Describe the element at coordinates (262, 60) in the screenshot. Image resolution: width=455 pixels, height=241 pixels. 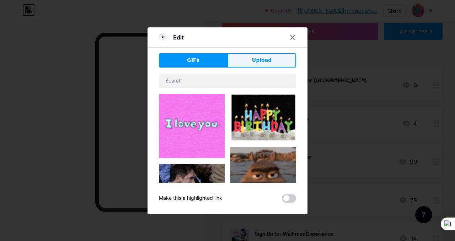
I see `span: Upload` at that location.